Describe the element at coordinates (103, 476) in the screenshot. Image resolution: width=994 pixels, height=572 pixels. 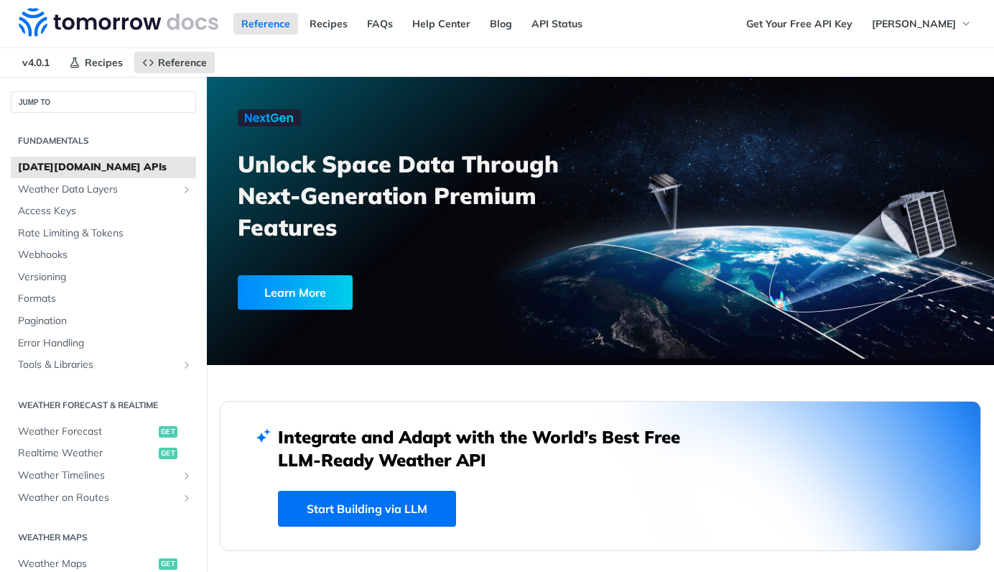
I see `a: Weather TimelinesShow subpages for Weather Timelines` at that location.